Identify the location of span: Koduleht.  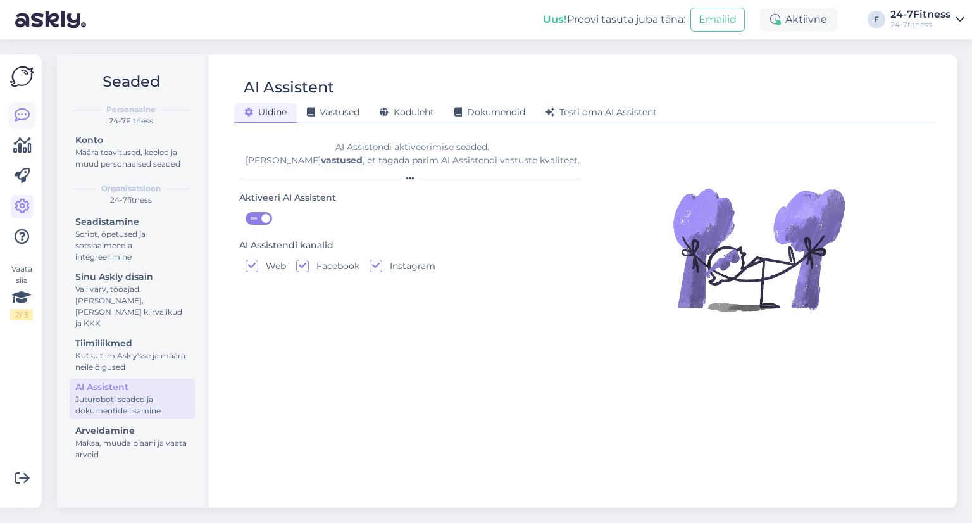
(407, 112).